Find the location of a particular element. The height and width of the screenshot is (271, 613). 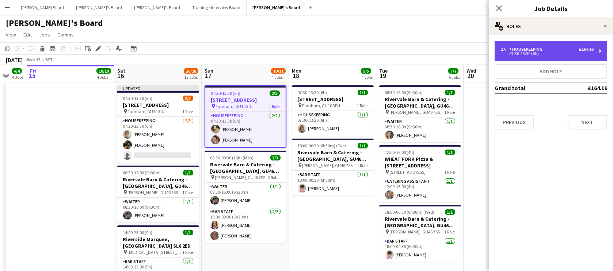

button: Add role is located at coordinates (551, 72).